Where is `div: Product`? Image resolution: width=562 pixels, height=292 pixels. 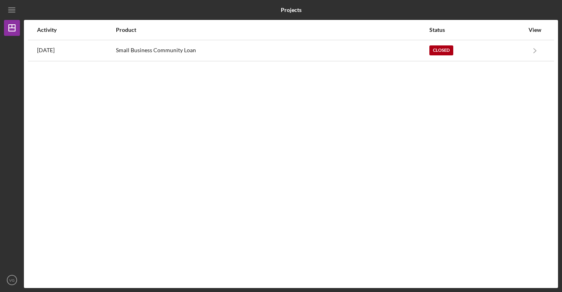 div: Product is located at coordinates (272, 30).